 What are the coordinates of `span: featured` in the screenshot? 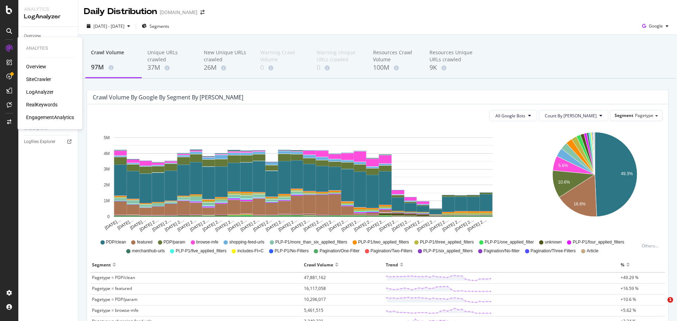 It's located at (145, 242).